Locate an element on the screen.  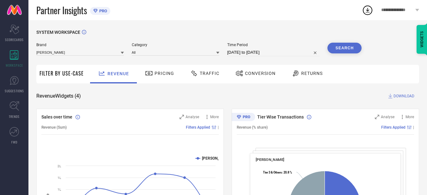
div: Open download list is located at coordinates (368, 10).